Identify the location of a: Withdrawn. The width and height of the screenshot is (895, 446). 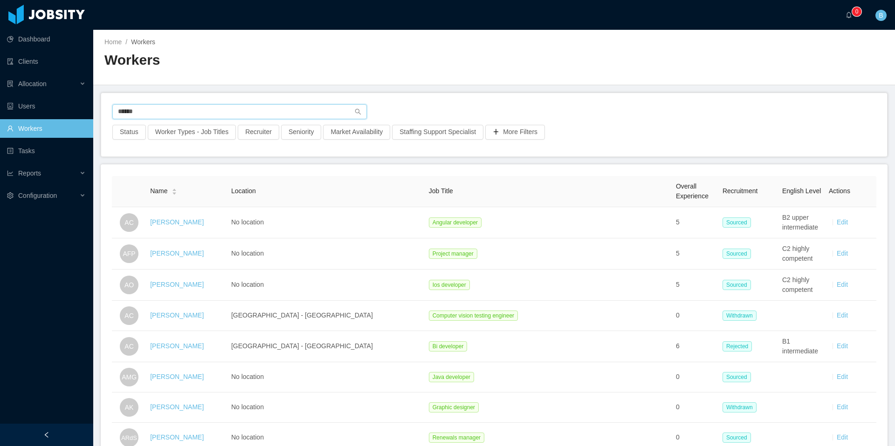
(741, 407).